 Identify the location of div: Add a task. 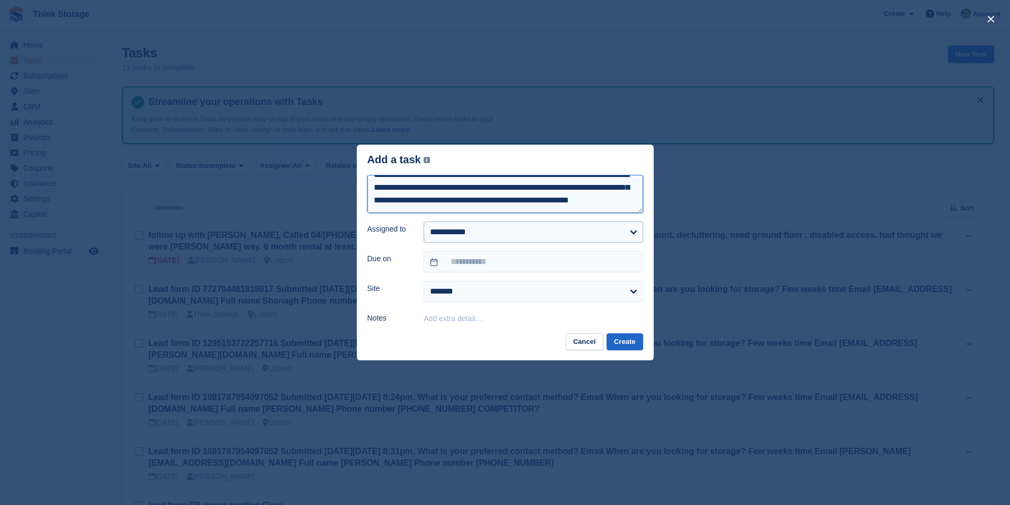
(399, 160).